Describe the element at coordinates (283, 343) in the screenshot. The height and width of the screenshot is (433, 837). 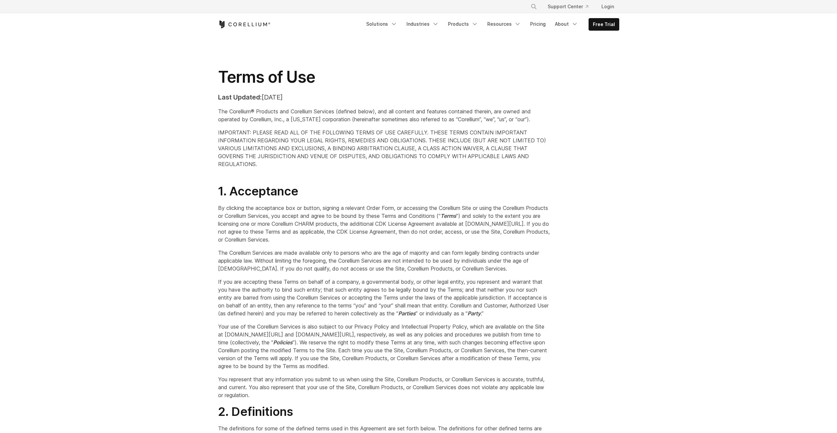
I see `em: Policies` at that location.